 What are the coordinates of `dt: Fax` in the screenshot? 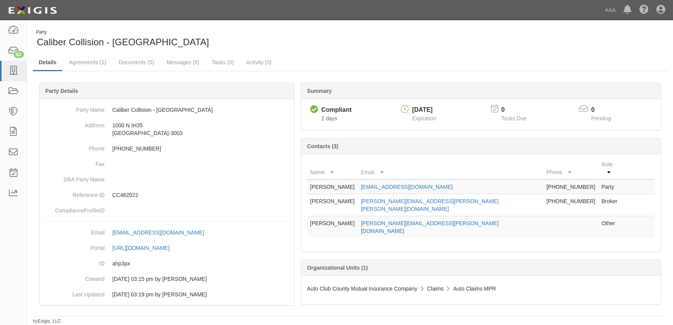 It's located at (74, 162).